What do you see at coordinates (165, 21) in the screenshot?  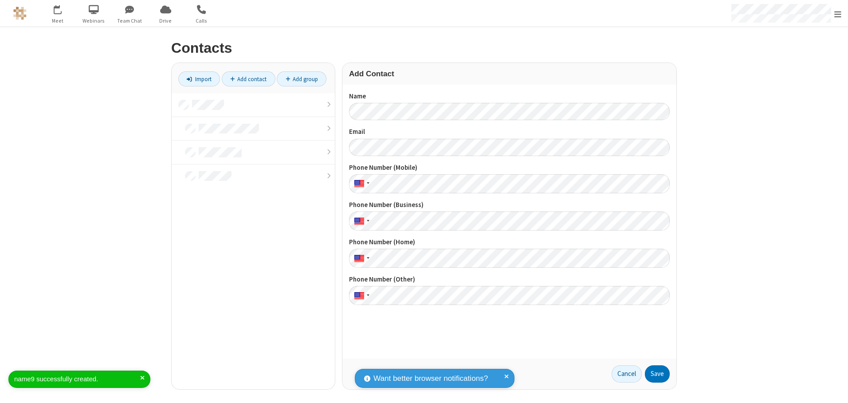 I see `span: Drive` at bounding box center [165, 21].